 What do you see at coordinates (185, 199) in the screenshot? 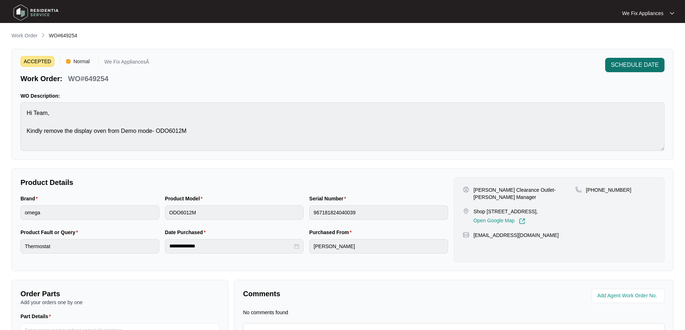
I see `label: Product Model` at bounding box center [185, 199].